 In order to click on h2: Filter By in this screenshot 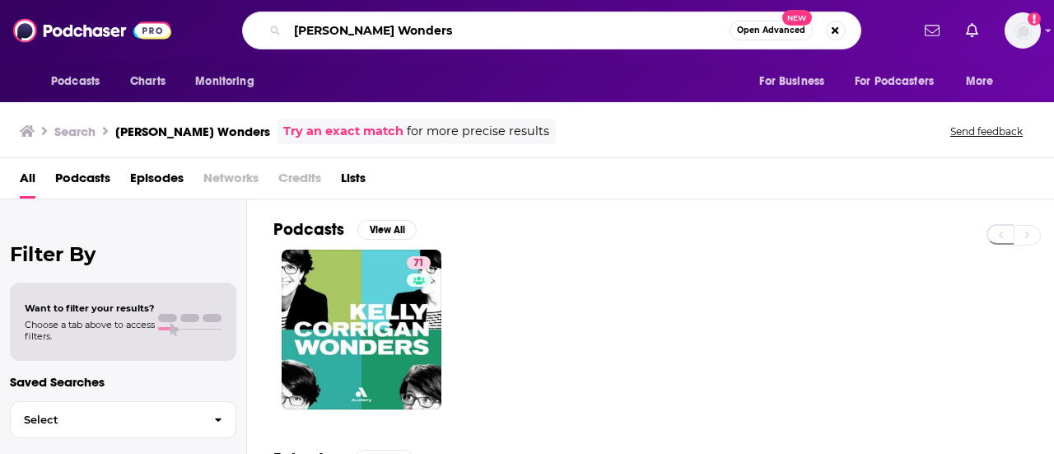, I will do `click(123, 254)`.